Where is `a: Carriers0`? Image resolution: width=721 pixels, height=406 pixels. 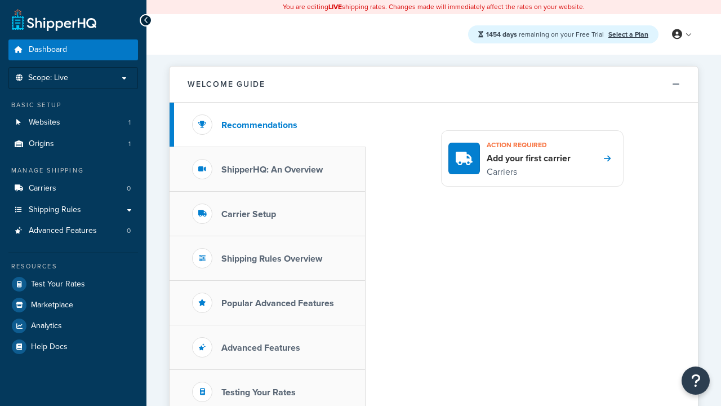 a: Carriers0 is located at coordinates (73, 188).